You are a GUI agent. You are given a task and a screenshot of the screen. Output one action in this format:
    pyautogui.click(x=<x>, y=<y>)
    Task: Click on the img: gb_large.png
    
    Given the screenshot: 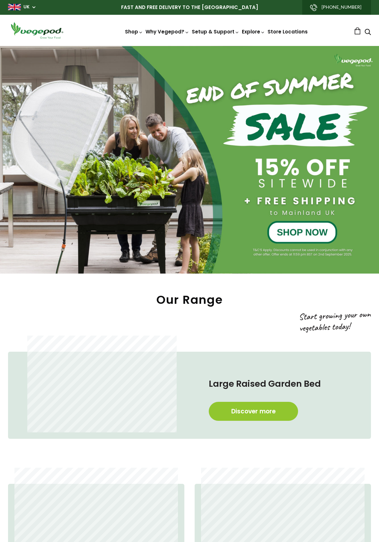 What is the action you would take?
    pyautogui.click(x=14, y=7)
    